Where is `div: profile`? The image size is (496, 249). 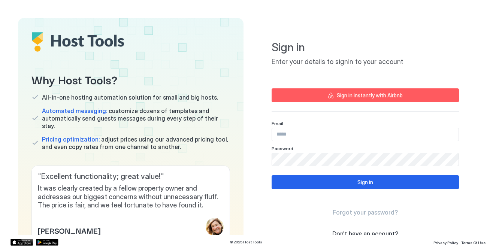
div: profile is located at coordinates (215, 227).